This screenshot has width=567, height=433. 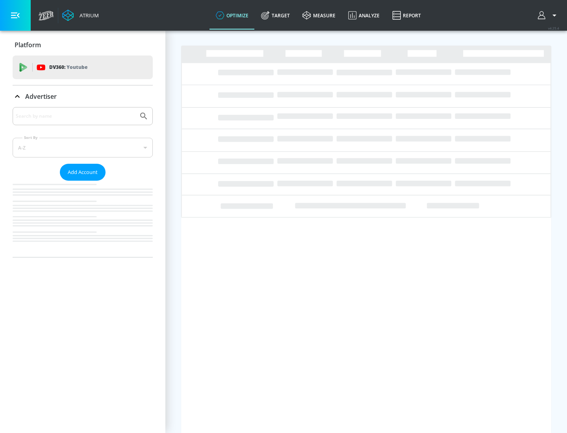 I want to click on p: Platform, so click(x=28, y=45).